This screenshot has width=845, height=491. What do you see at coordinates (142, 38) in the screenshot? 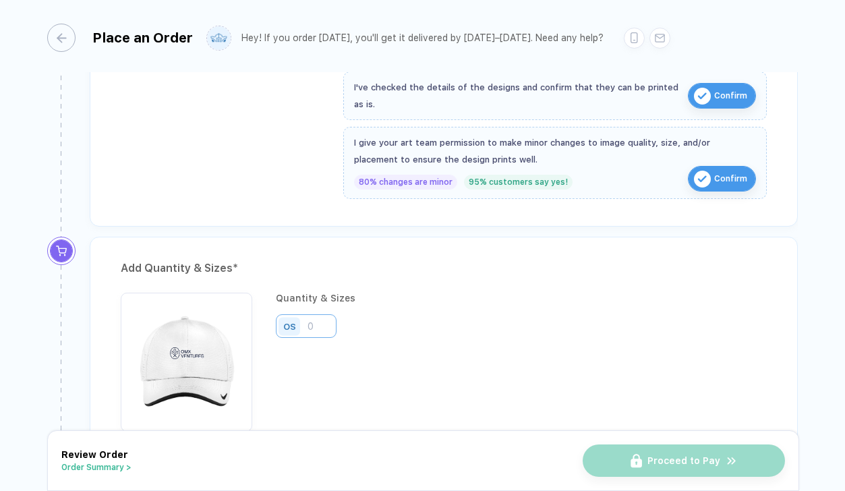
I see `div: Place an Order` at bounding box center [142, 38].